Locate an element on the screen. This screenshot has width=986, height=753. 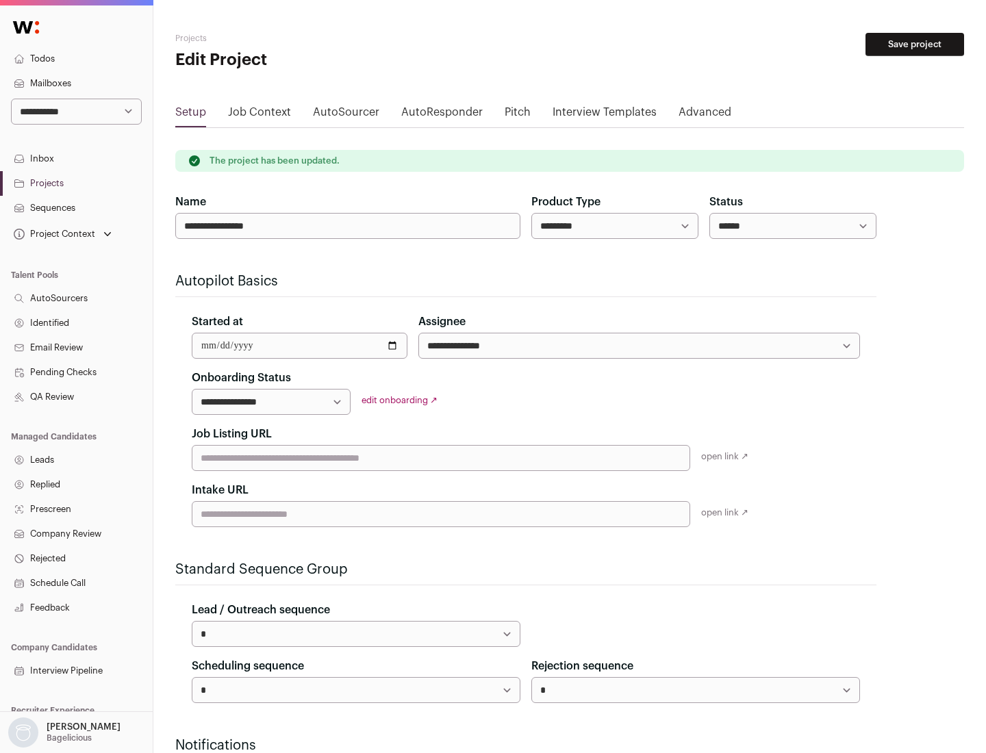
a: Advanced is located at coordinates (704, 115).